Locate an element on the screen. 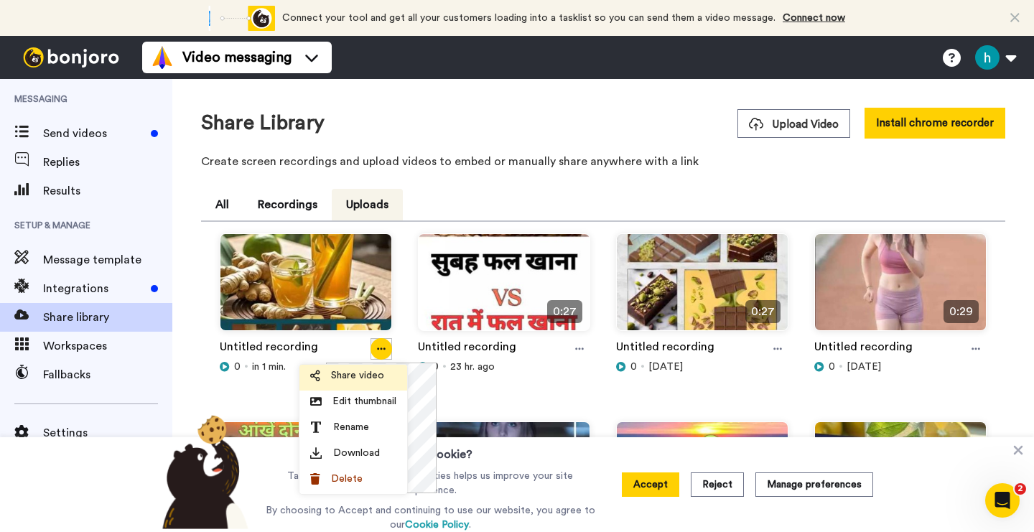 Image resolution: width=1034 pixels, height=532 pixels. div: 23 hr. ago is located at coordinates (504, 367).